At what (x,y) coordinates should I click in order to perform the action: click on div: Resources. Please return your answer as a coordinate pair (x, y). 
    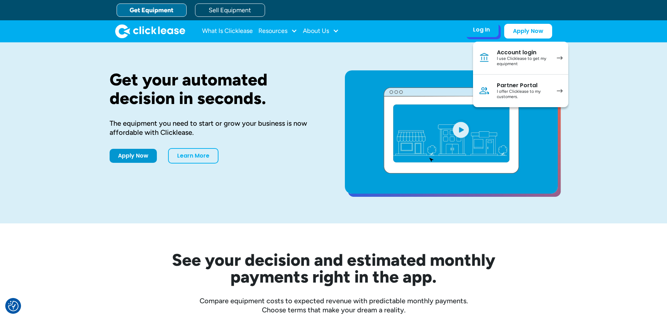
    Looking at the image, I should click on (278, 31).